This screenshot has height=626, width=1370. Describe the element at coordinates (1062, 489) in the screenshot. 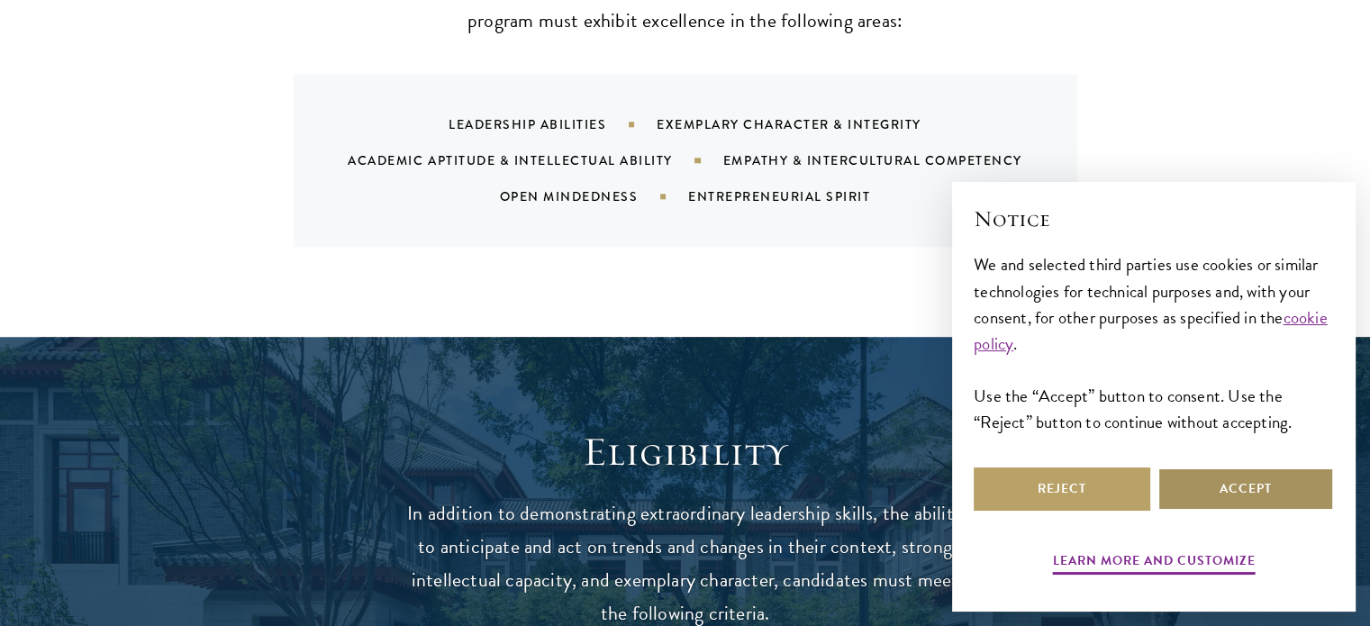

I see `button: Reject` at that location.